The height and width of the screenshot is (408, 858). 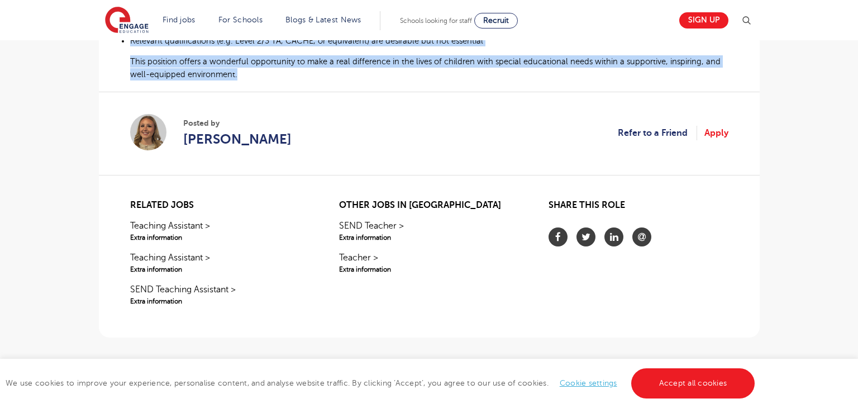 I want to click on span: We use cookies to improve your experience, personalise content, and analyse website traffic. By c..., so click(x=381, y=383).